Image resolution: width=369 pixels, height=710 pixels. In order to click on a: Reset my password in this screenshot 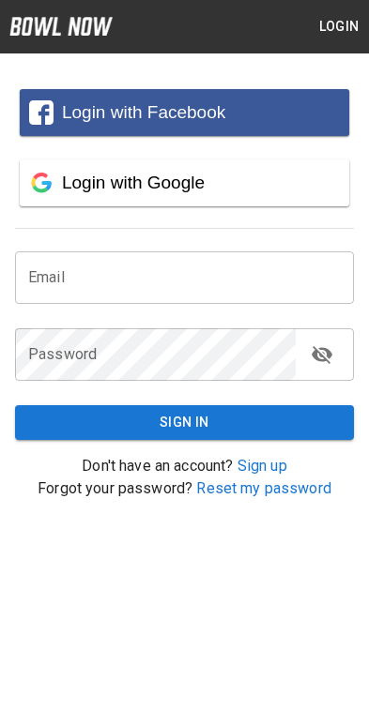, I will do `click(264, 488)`.